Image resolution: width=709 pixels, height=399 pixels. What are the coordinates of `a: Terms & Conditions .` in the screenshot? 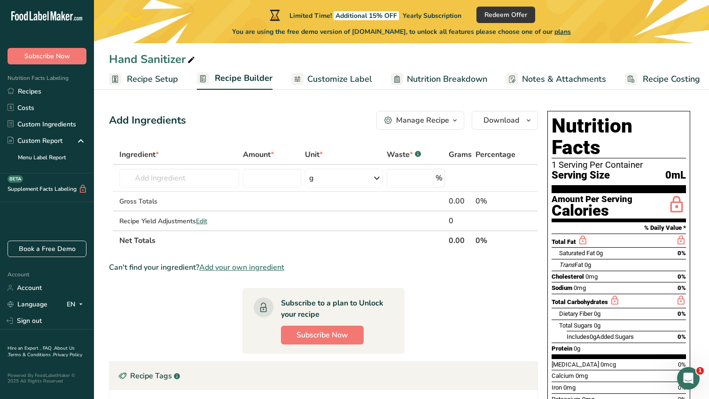 It's located at (31, 355).